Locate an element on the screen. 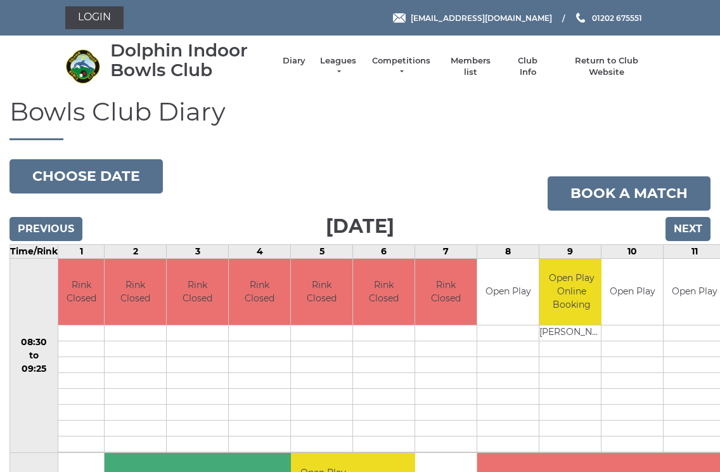 The width and height of the screenshot is (720, 472). td: Open Play Online Booking is located at coordinates (571, 292).